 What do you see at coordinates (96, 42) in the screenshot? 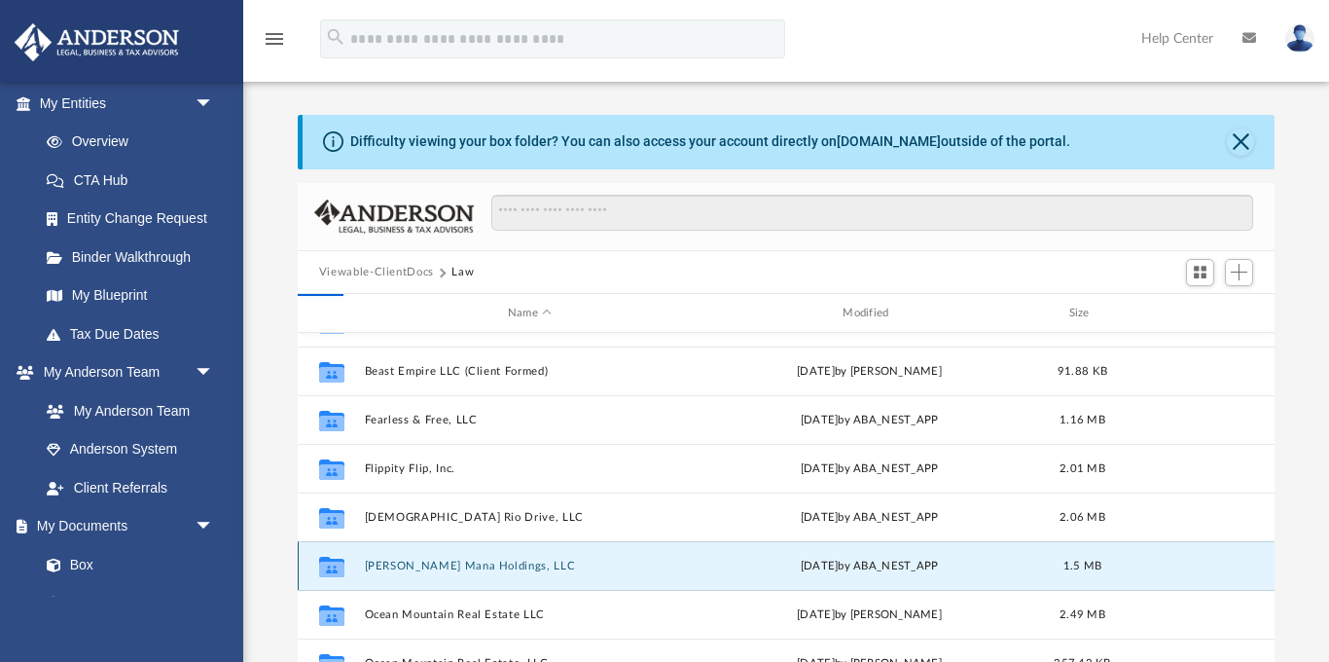
I see `img: Anderson Advisors Platinum Portal` at bounding box center [96, 42].